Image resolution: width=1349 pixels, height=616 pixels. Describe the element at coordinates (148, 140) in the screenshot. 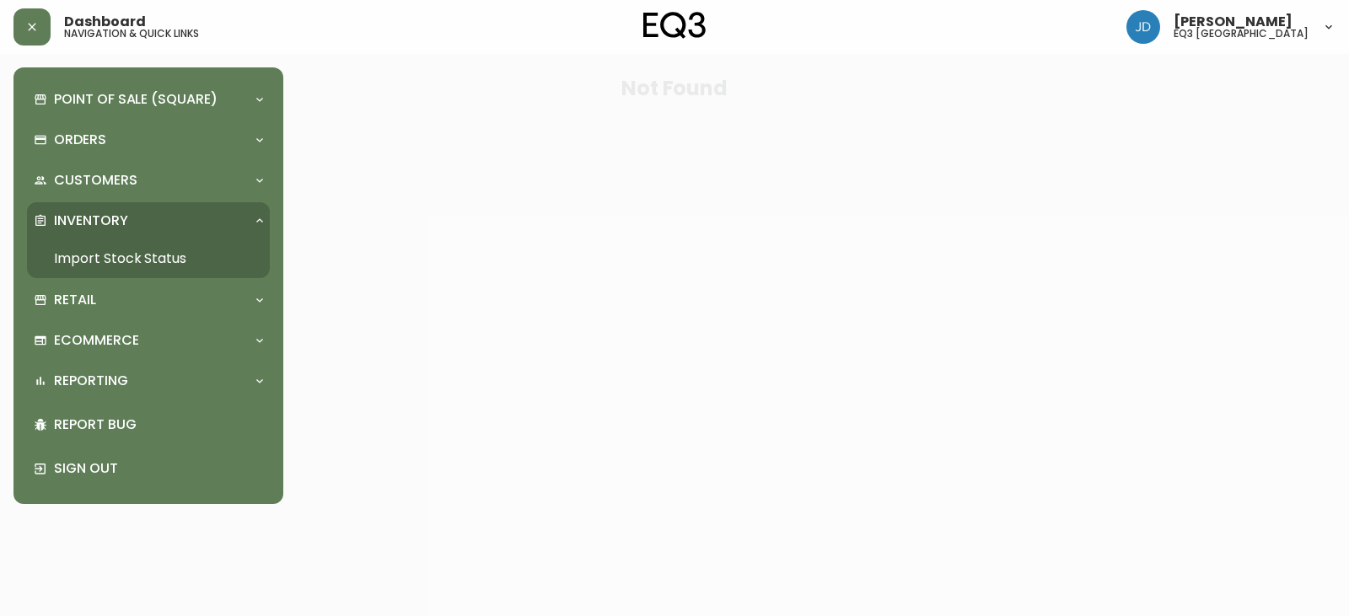

I see `div: Orders` at that location.